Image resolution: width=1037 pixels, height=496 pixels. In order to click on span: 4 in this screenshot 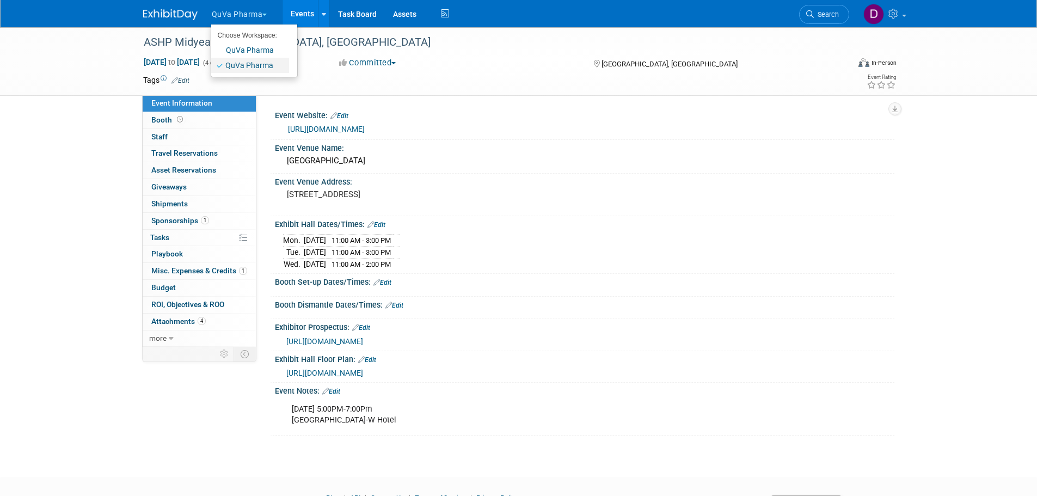, I will do `click(201, 321)`.